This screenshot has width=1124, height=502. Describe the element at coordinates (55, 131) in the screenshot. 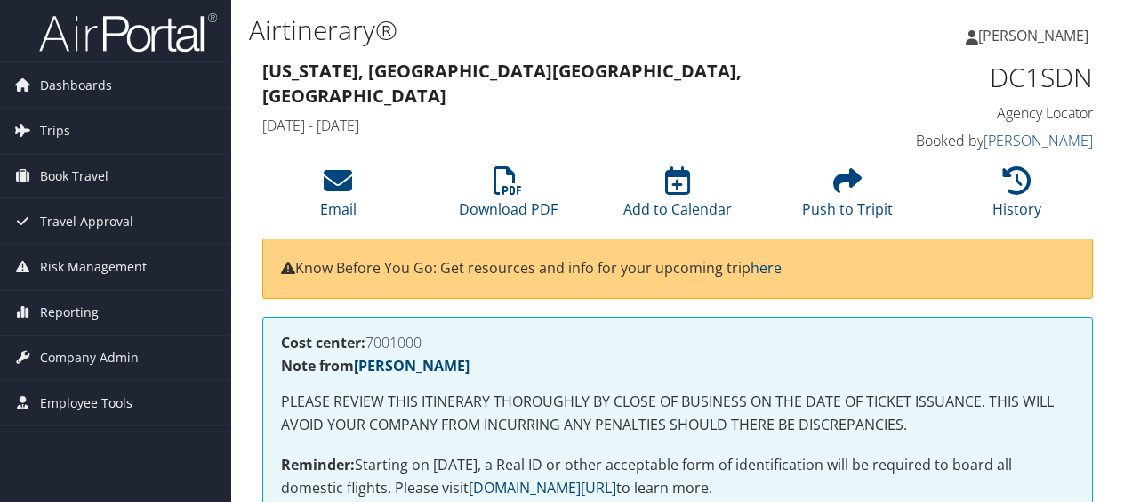

I see `span: Trips` at that location.